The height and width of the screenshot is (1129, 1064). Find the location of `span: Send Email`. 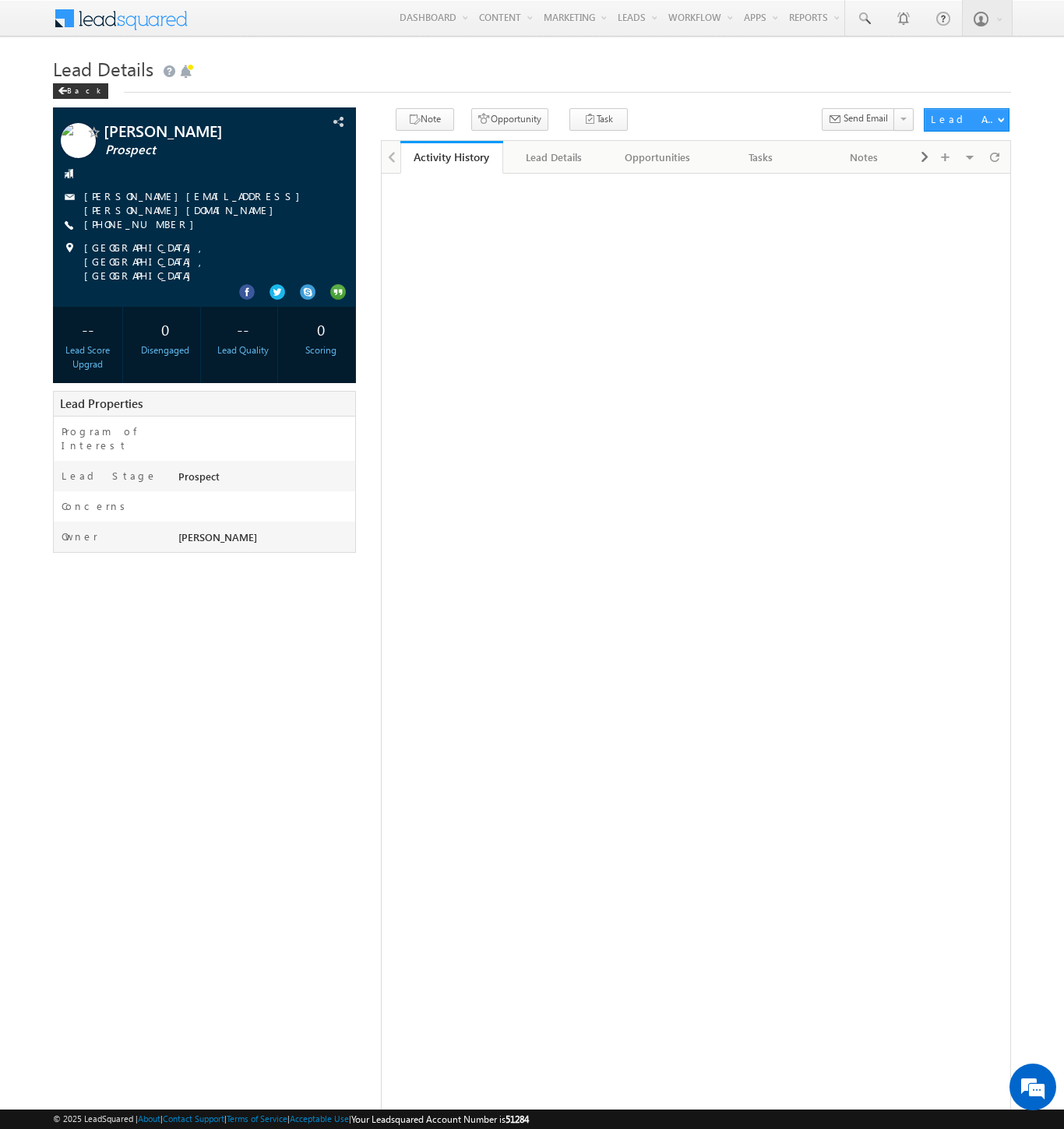

span: Send Email is located at coordinates (865, 119).